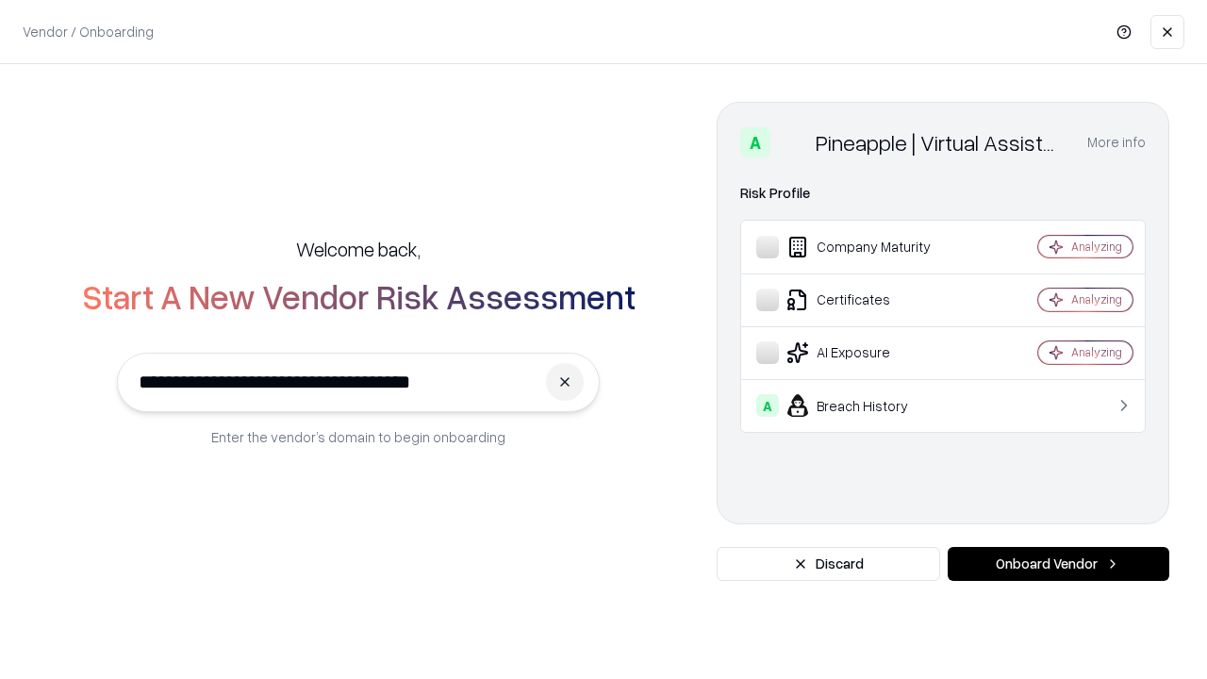 The image size is (1207, 679). Describe the element at coordinates (868, 247) in the screenshot. I see `div: Company Maturity` at that location.